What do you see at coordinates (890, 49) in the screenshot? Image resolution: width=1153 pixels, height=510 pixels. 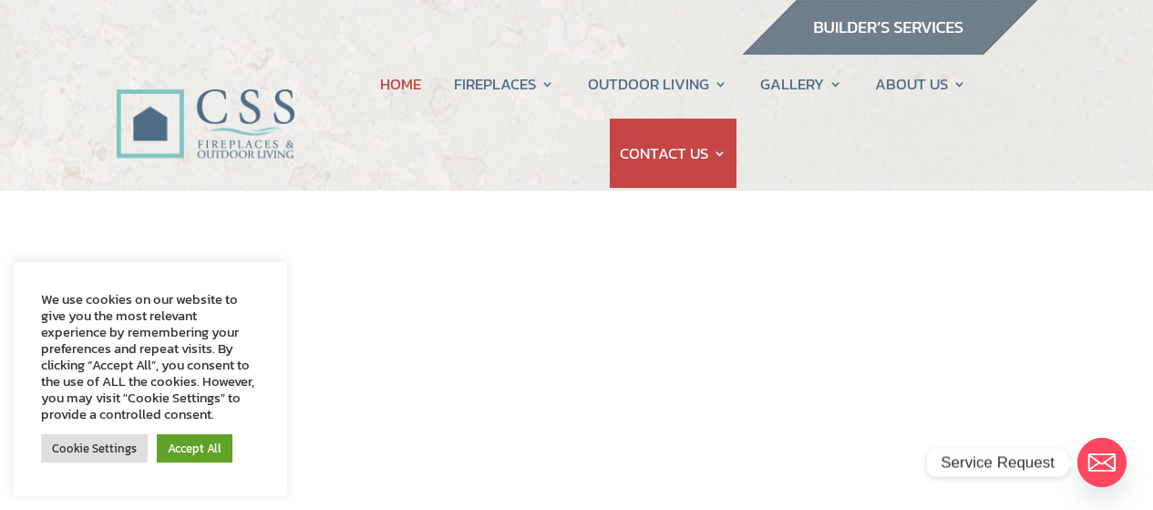 I see `a: builder services construction supply` at bounding box center [890, 49].